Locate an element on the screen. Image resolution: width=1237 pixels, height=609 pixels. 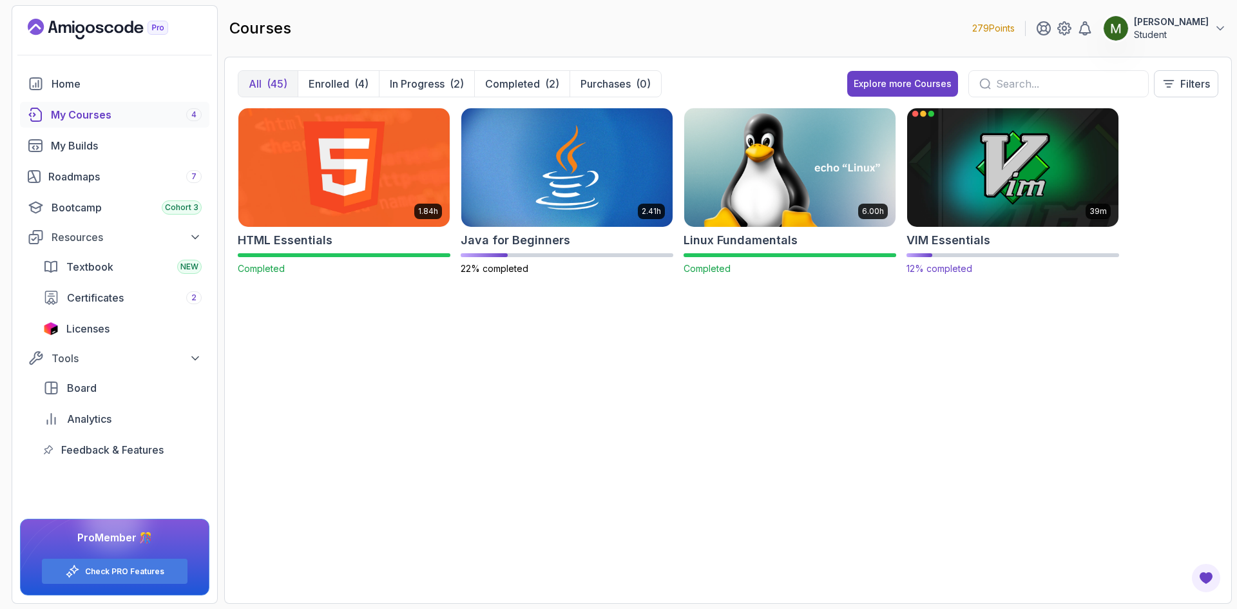
button: Explore more Courses is located at coordinates (903, 84).